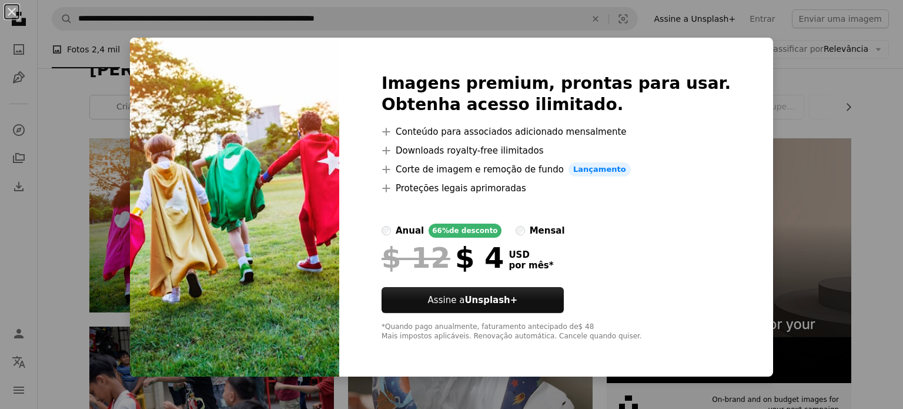 This screenshot has height=409, width=903. What do you see at coordinates (556, 94) in the screenshot?
I see `h2: Imagens premium, prontas para usar. Obtenha acesso ilimitado.` at bounding box center [556, 94].